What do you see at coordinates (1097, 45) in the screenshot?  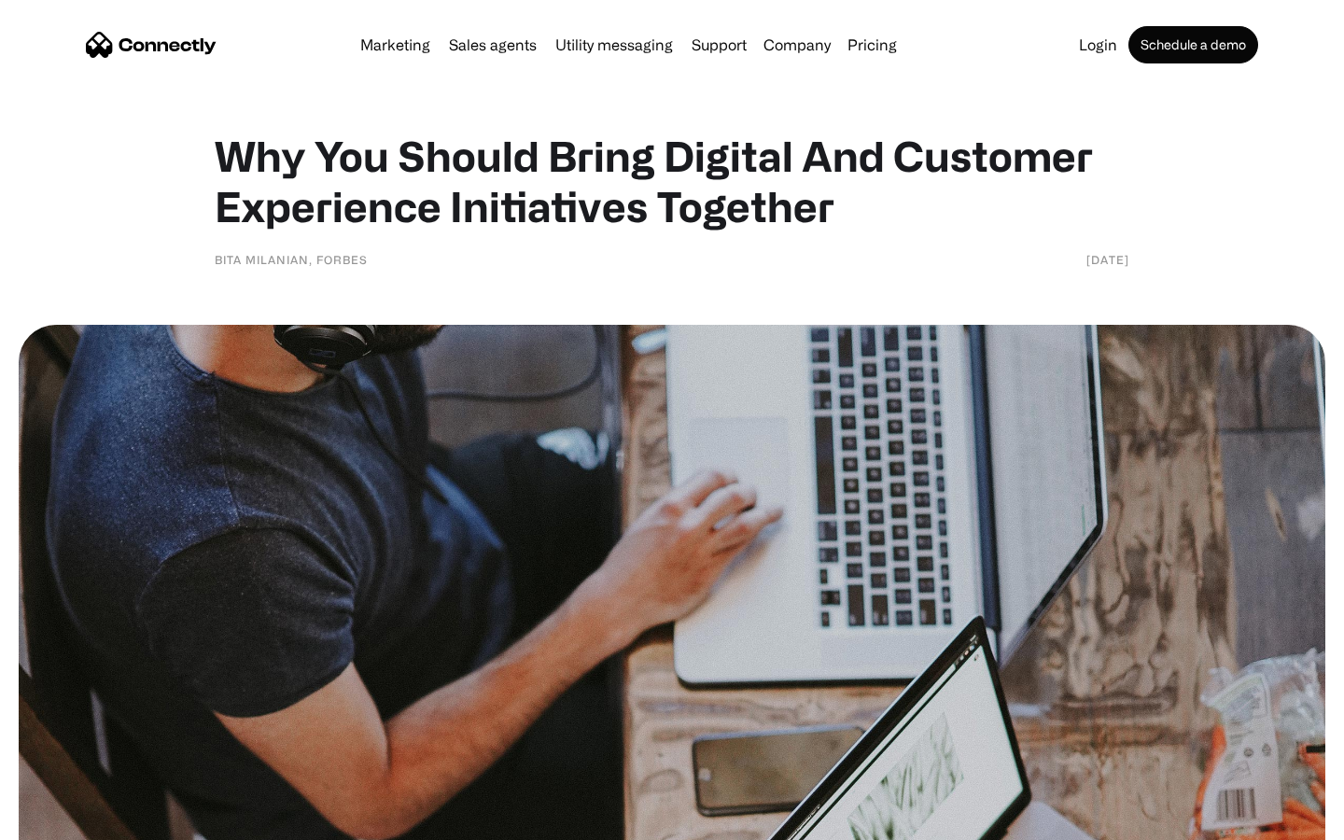 I see `a: Login` at bounding box center [1097, 45].